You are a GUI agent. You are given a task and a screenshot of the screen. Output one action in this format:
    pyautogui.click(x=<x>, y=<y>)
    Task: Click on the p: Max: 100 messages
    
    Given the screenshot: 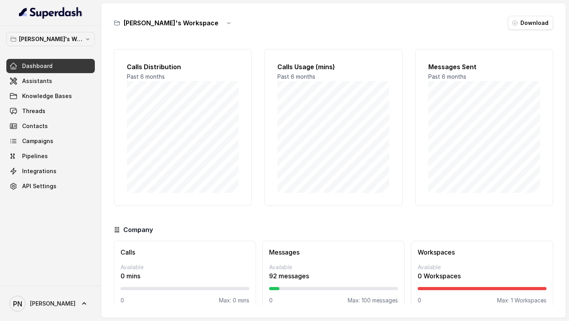 What is the action you would take?
    pyautogui.click(x=373, y=300)
    